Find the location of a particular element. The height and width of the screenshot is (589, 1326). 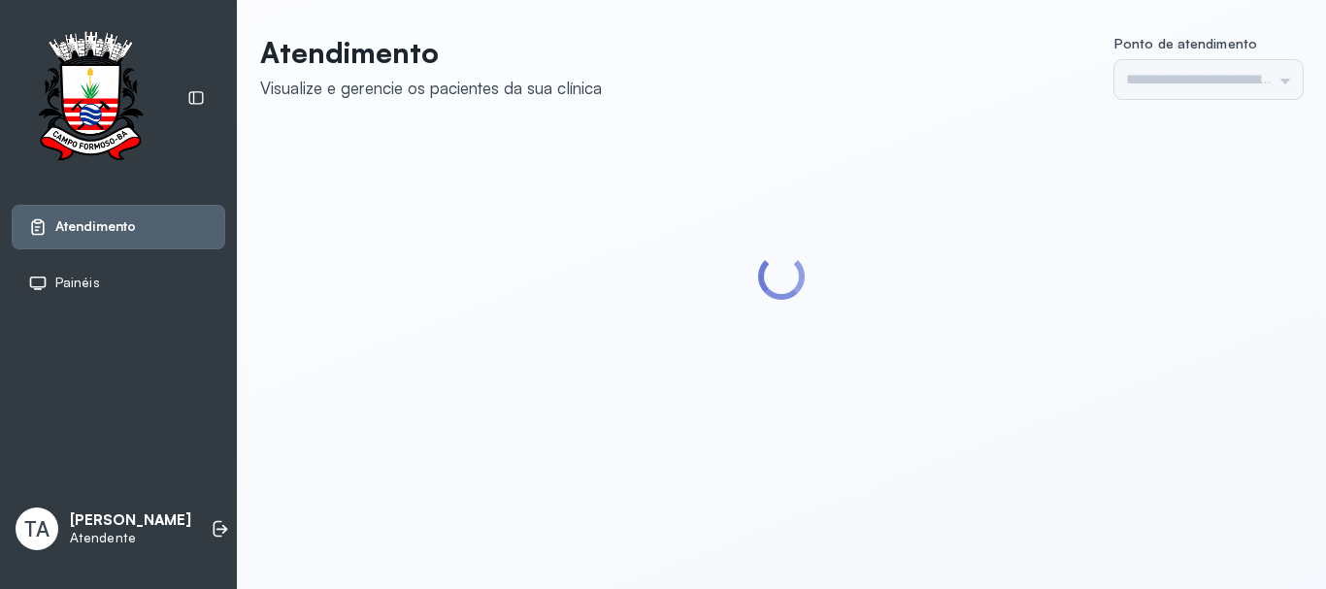

img: Logotipo do estabelecimento is located at coordinates (90, 98).